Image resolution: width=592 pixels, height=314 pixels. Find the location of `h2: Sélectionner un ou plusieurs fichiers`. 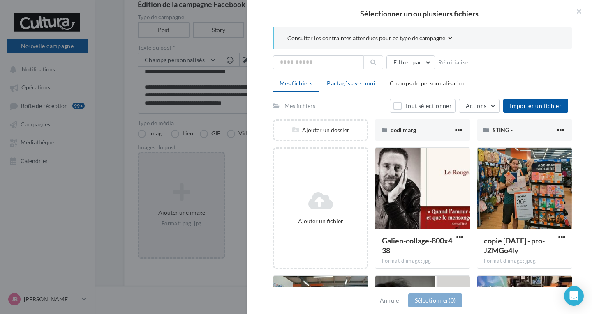

h2: Sélectionner un ou plusieurs fichiers is located at coordinates (419, 14).